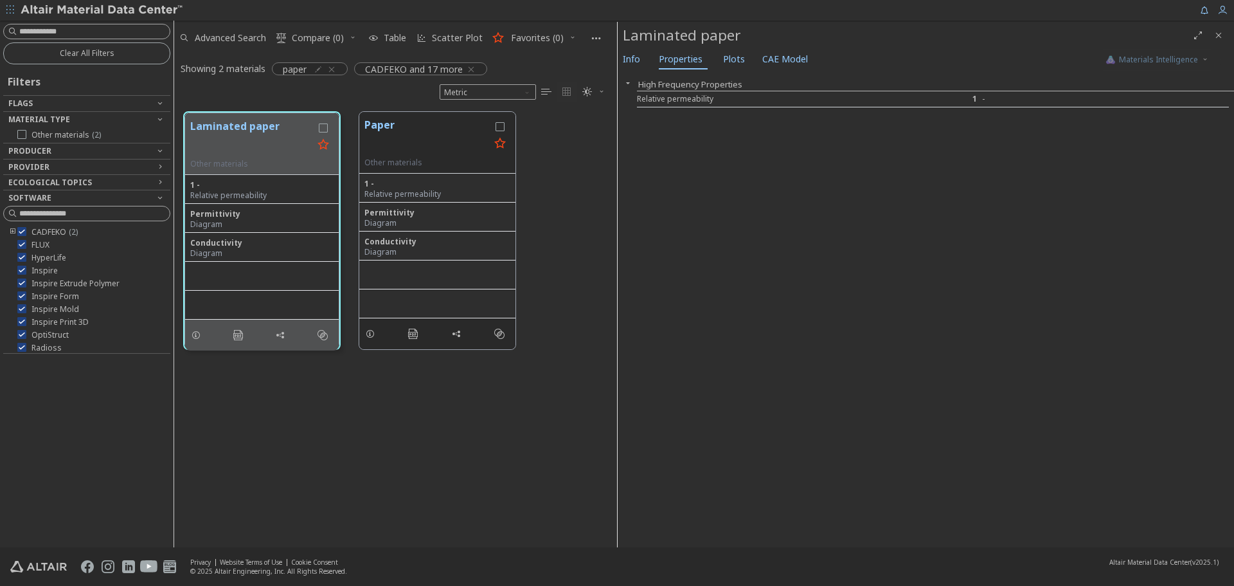 The image size is (1234, 586). What do you see at coordinates (50, 182) in the screenshot?
I see `span: Ecological Topics` at bounding box center [50, 182].